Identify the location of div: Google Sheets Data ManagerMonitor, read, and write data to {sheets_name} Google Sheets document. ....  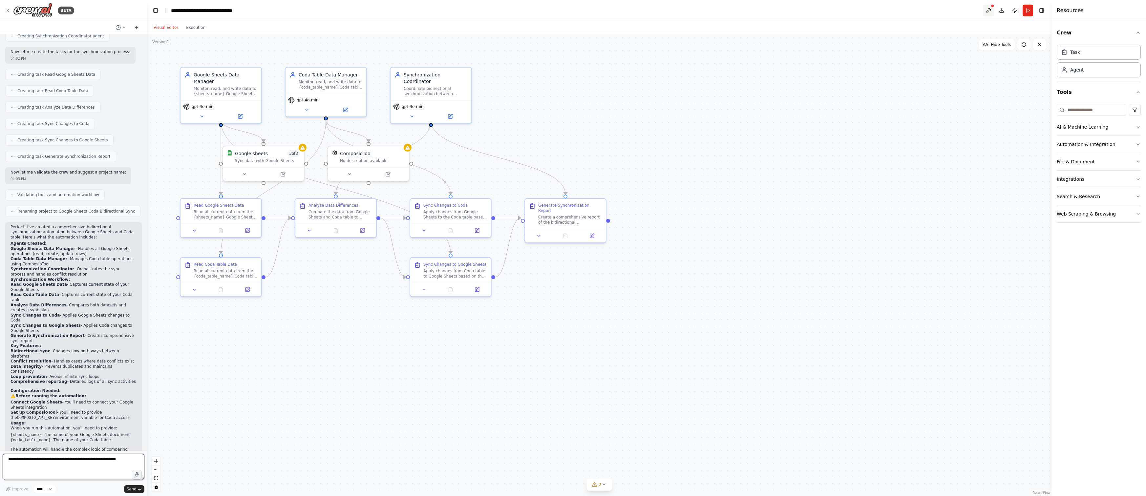
(221, 95).